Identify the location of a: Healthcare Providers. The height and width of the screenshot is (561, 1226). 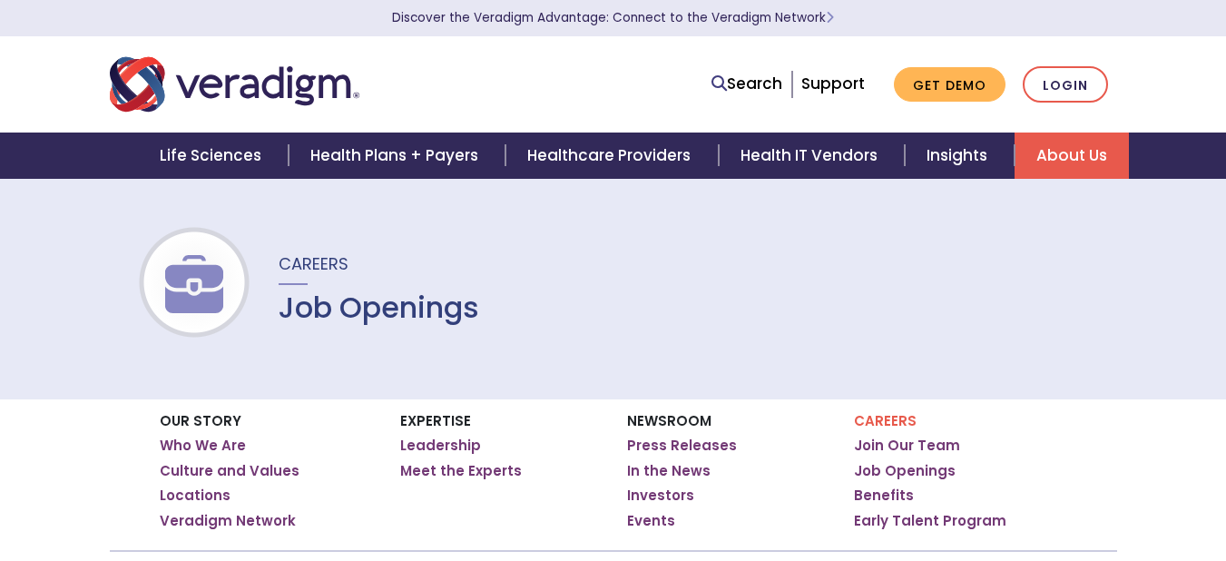
(612, 155).